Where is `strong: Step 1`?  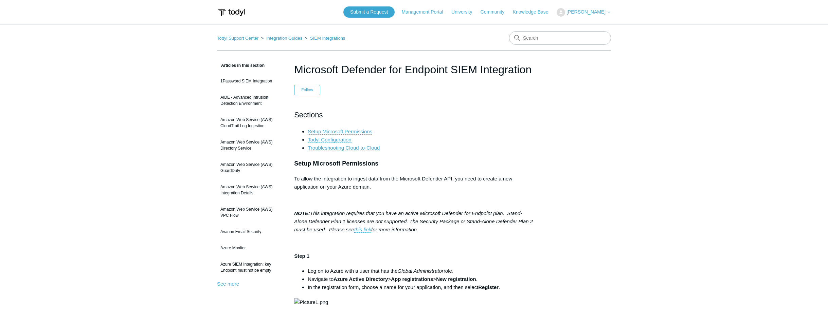
strong: Step 1 is located at coordinates (301, 256).